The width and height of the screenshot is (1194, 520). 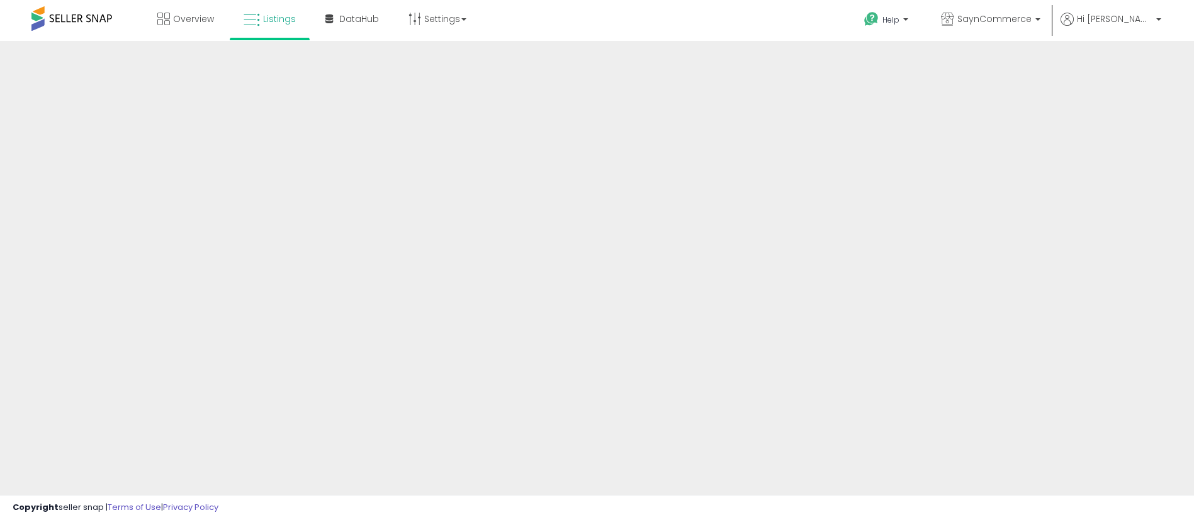 I want to click on span: Help, so click(x=891, y=20).